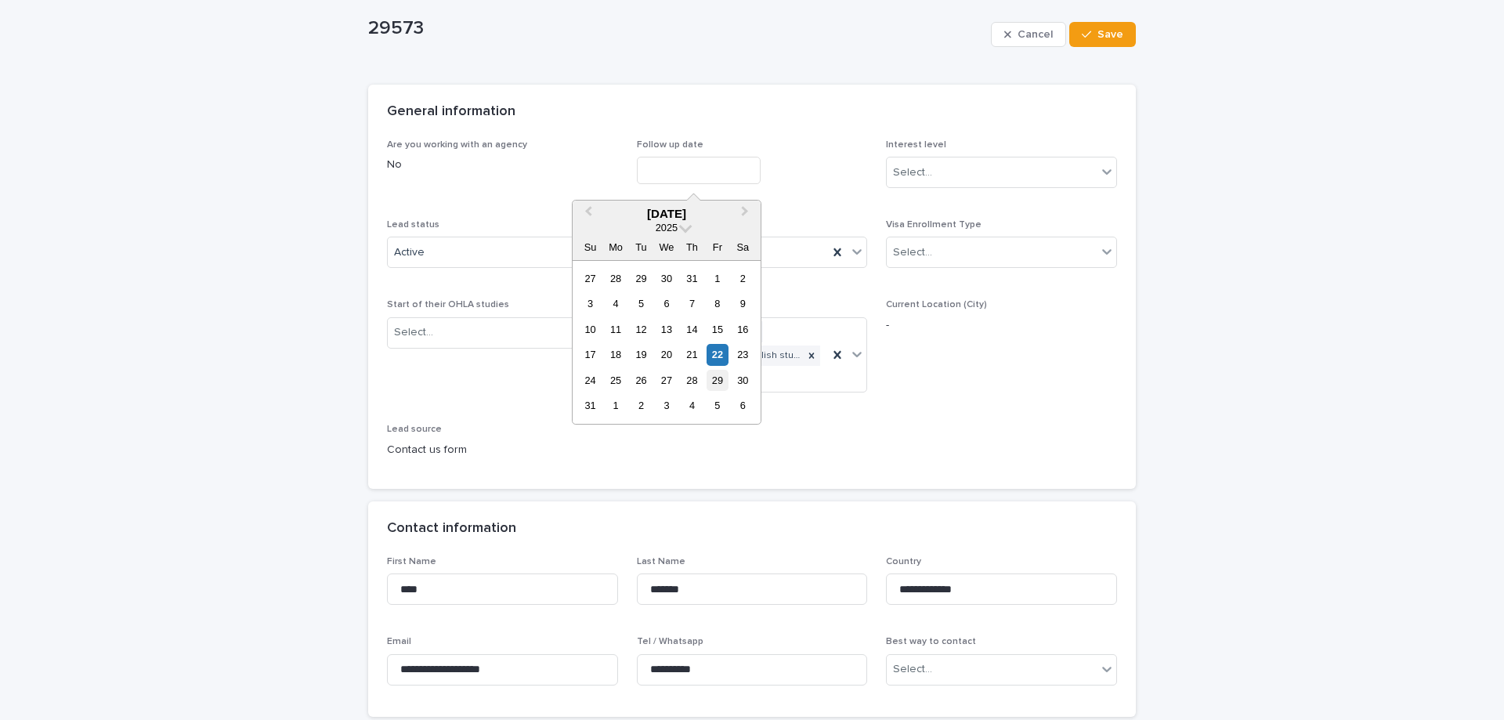 This screenshot has height=720, width=1504. Describe the element at coordinates (414, 429) in the screenshot. I see `span: Lead source` at that location.